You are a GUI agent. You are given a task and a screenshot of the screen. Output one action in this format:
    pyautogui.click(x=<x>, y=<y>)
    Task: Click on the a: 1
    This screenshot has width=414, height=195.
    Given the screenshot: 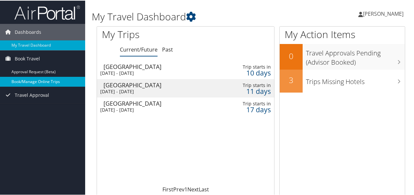 What is the action you would take?
    pyautogui.click(x=186, y=189)
    